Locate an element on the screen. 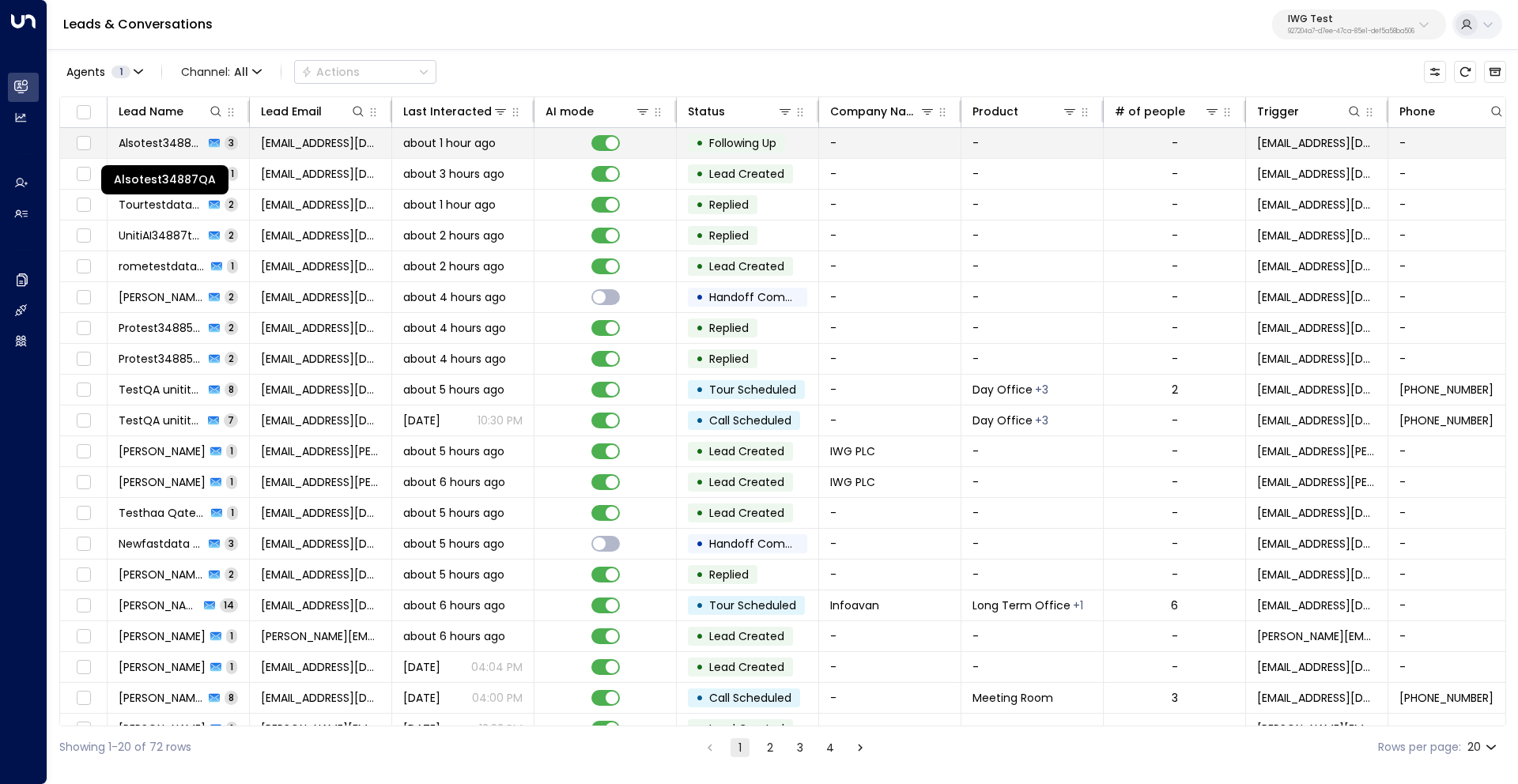 This screenshot has width=1518, height=784. span: testqa.unititest@yahoo.com is located at coordinates (320, 390).